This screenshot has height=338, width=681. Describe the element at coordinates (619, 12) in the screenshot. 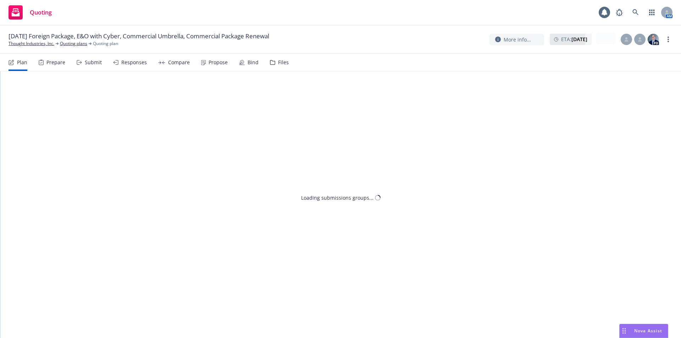

I see `a: Report a Bug` at that location.